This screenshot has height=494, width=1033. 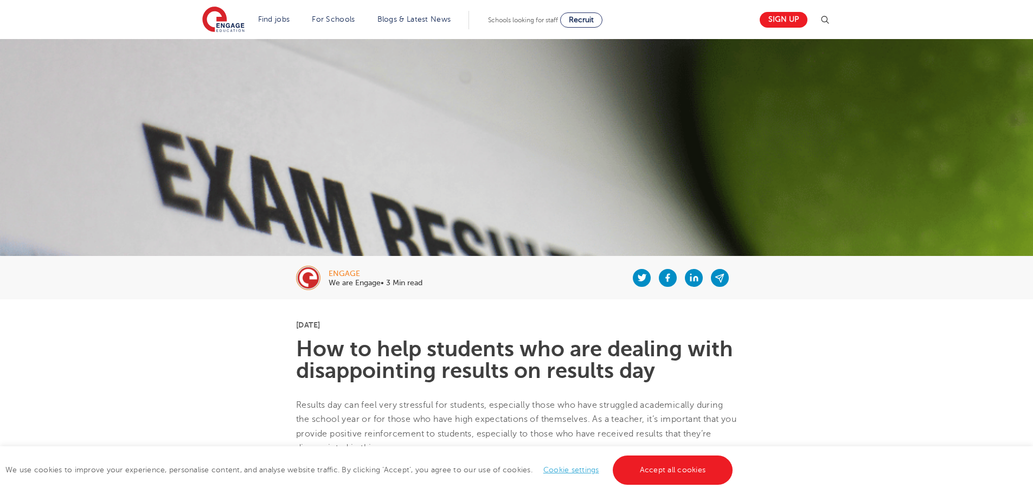 What do you see at coordinates (375, 283) in the screenshot?
I see `p: We are Engage• 3 Min read` at bounding box center [375, 283].